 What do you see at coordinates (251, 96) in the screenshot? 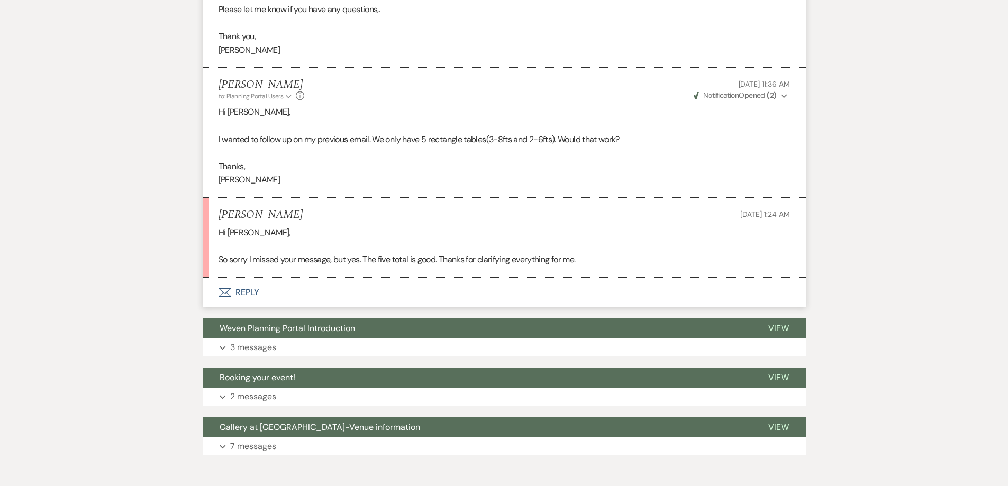
I see `span: to: Planning Portal Users` at bounding box center [251, 96].